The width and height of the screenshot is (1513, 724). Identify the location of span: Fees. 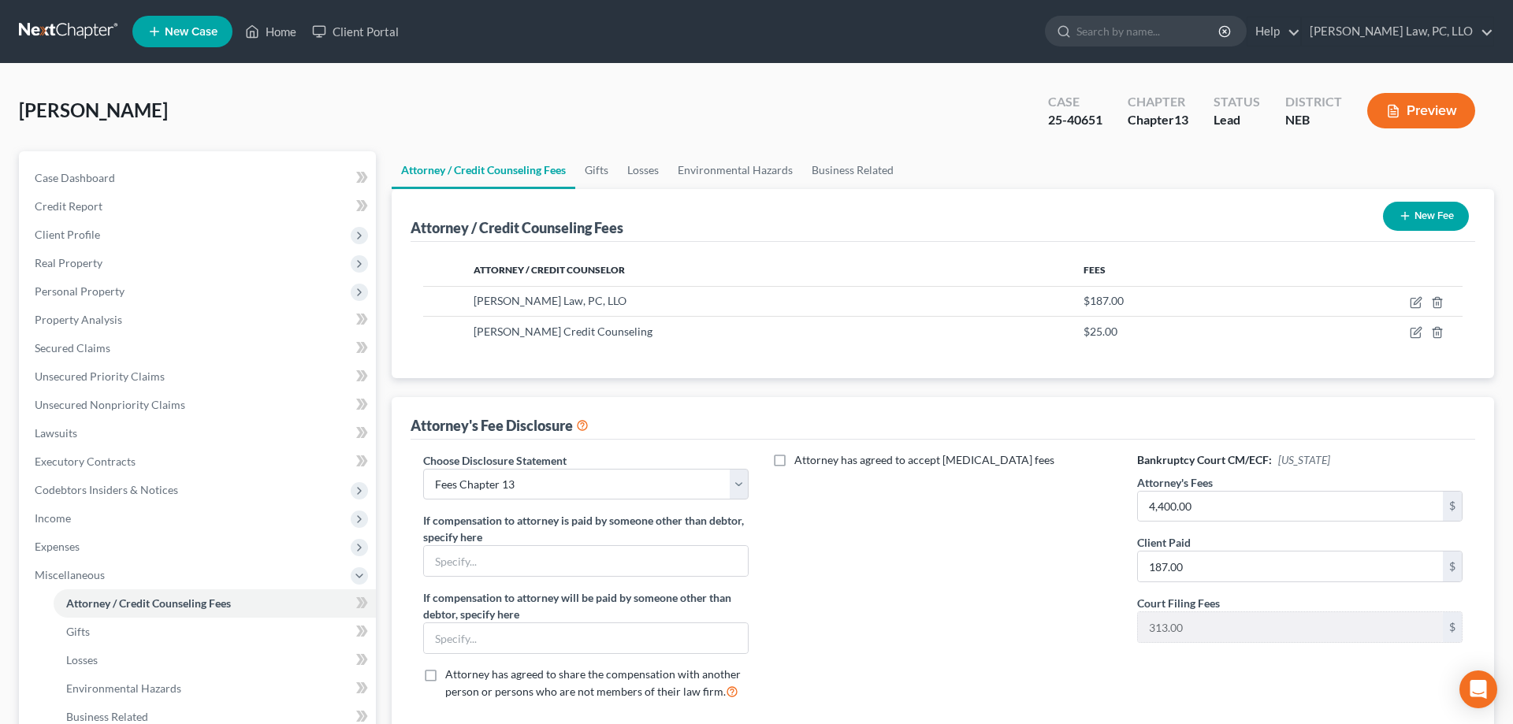
(1094, 269).